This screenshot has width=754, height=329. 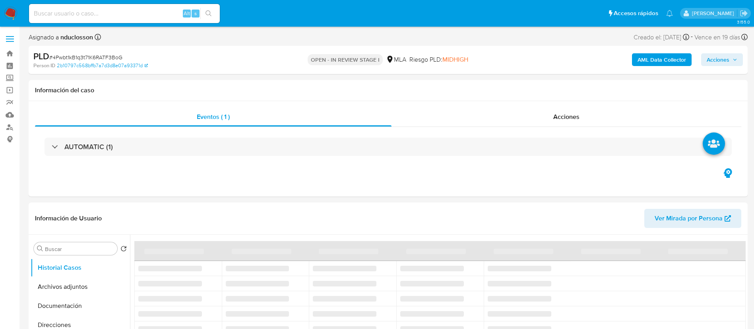 I want to click on span: s, so click(x=196, y=13).